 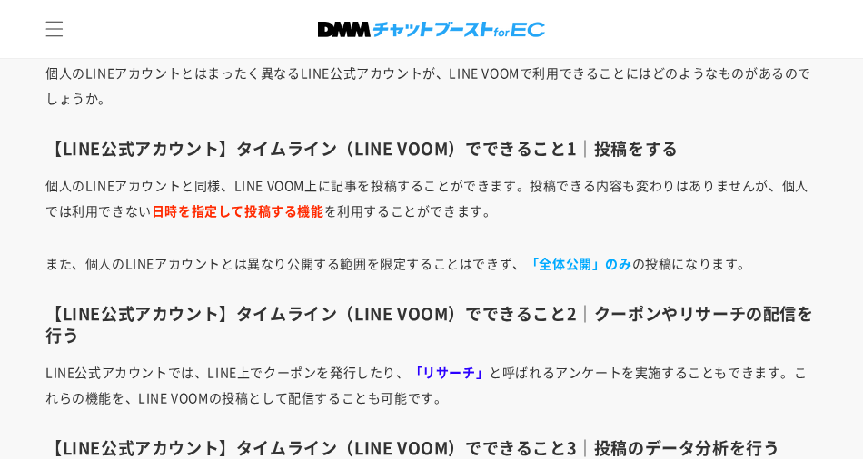 I want to click on p: 個人のLINEアカウントと同様、LINE VOOM上に記事を投稿することができます。投稿できる内容も変わりはありませんが、個人では利用できない を利用することができます。, so click(x=431, y=198).